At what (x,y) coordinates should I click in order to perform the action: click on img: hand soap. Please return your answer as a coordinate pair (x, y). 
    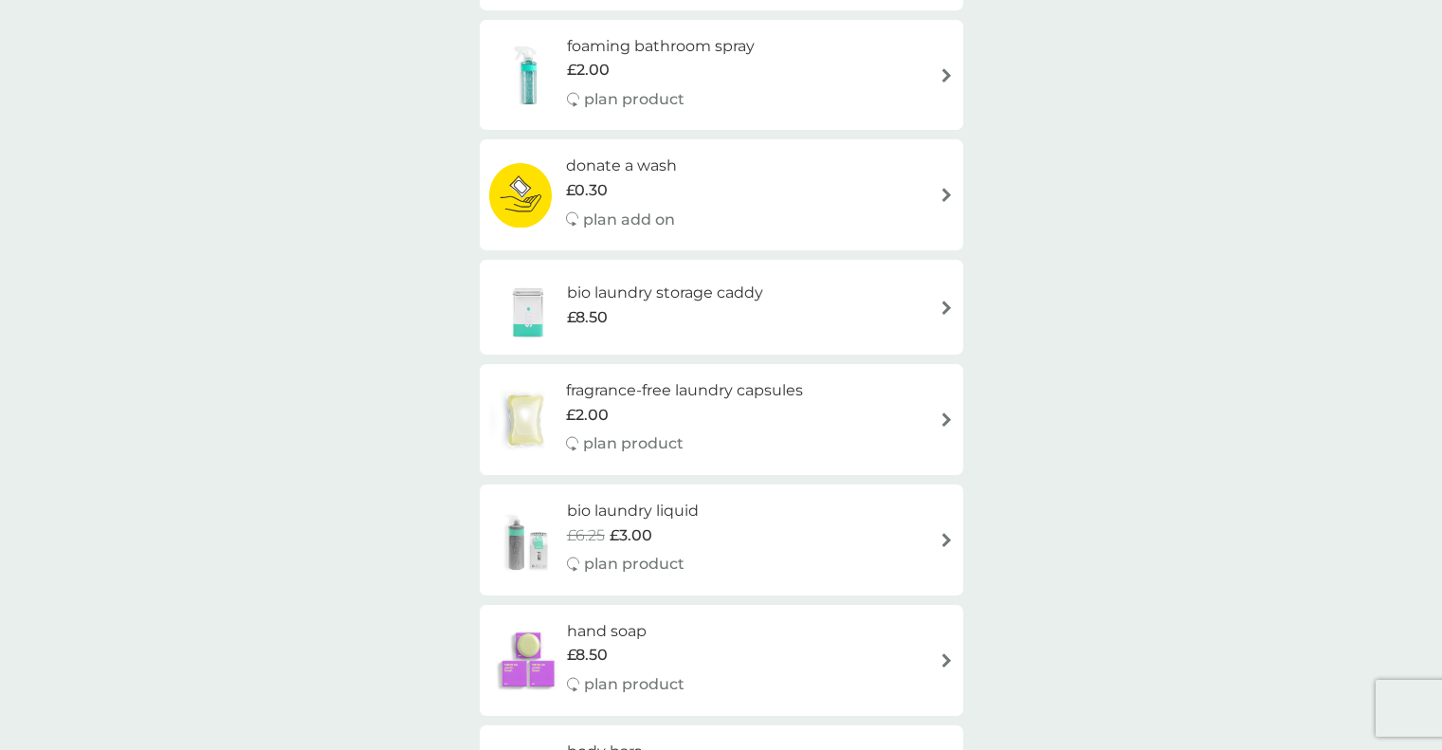
    Looking at the image, I should click on (528, 660).